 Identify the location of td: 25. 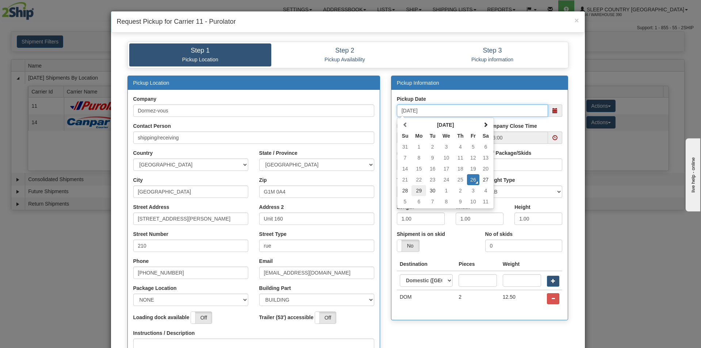
(460, 180).